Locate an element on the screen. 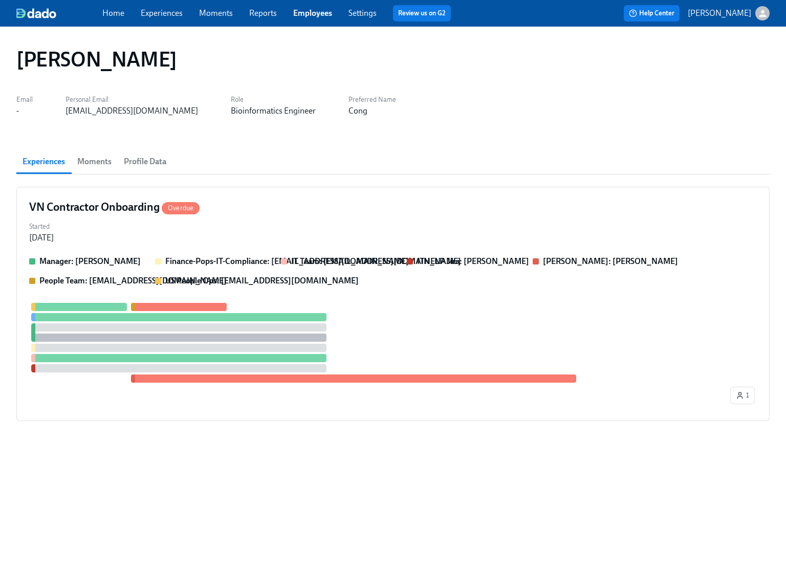 Image resolution: width=786 pixels, height=574 pixels. label: Started is located at coordinates (41, 227).